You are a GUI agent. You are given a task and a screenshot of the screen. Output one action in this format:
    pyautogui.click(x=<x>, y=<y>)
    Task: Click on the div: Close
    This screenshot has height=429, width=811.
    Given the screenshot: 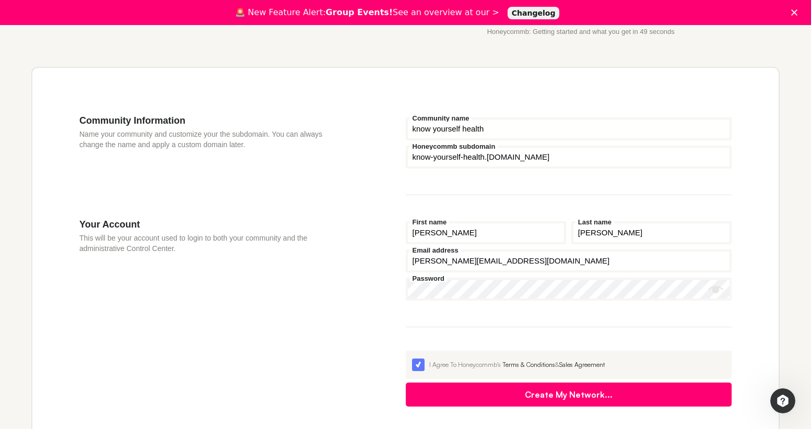 What is the action you would take?
    pyautogui.click(x=796, y=13)
    